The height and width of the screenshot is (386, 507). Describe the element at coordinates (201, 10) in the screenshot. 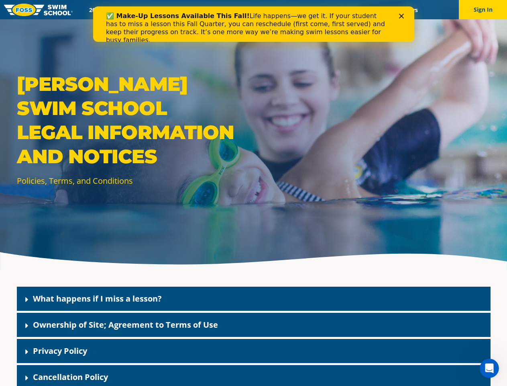

I see `a: Swim Path® Program` at that location.